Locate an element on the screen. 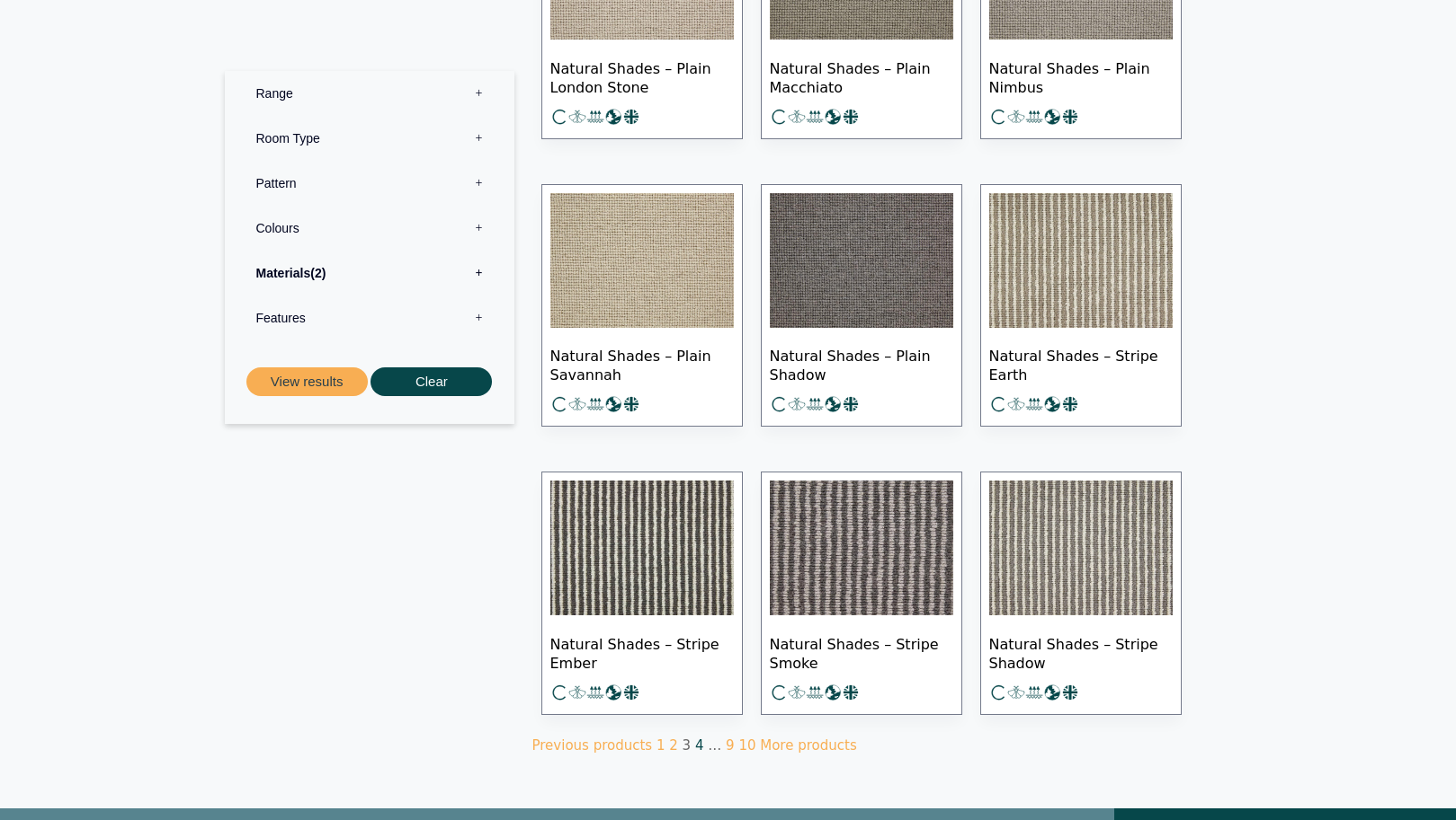 The width and height of the screenshot is (1456, 820). span: 2 is located at coordinates (318, 273).